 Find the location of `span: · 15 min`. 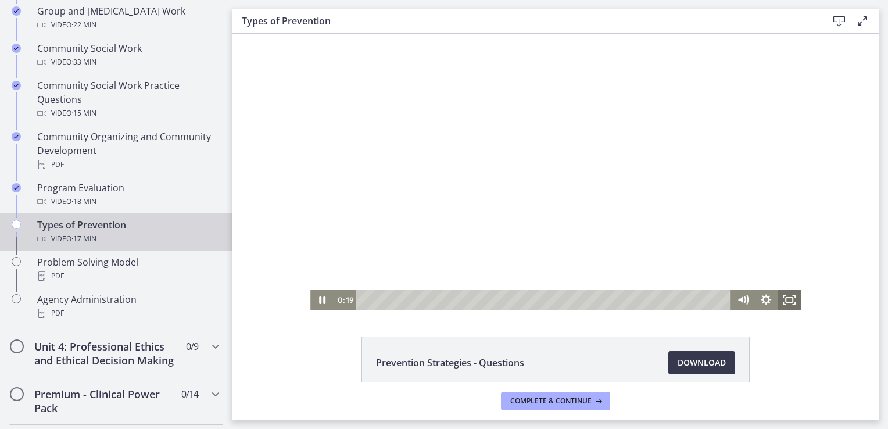

span: · 15 min is located at coordinates (84, 113).